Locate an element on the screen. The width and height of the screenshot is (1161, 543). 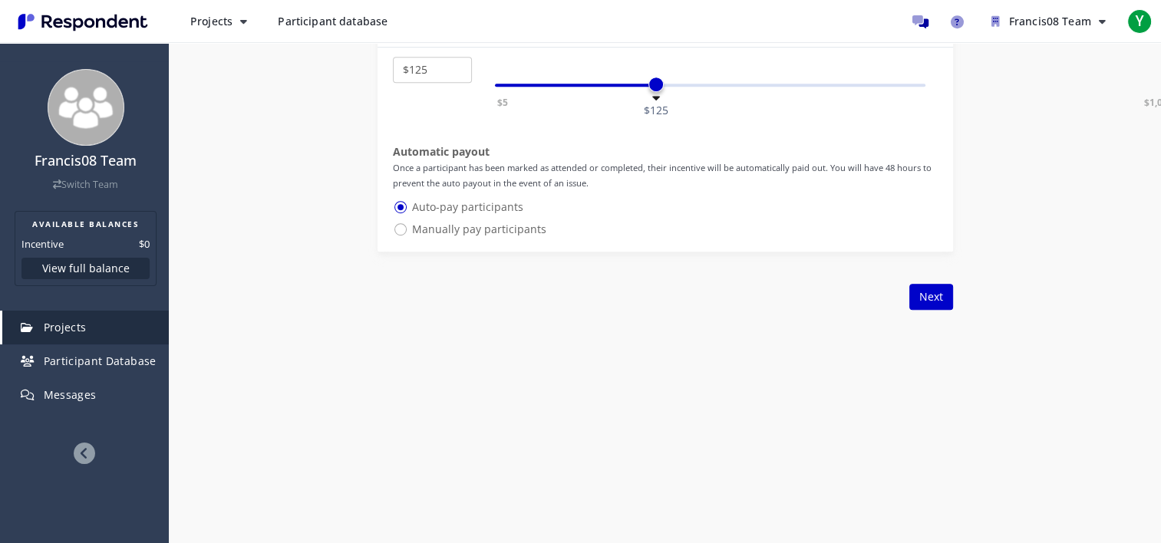
button: Francis08 Team is located at coordinates (1049, 21).